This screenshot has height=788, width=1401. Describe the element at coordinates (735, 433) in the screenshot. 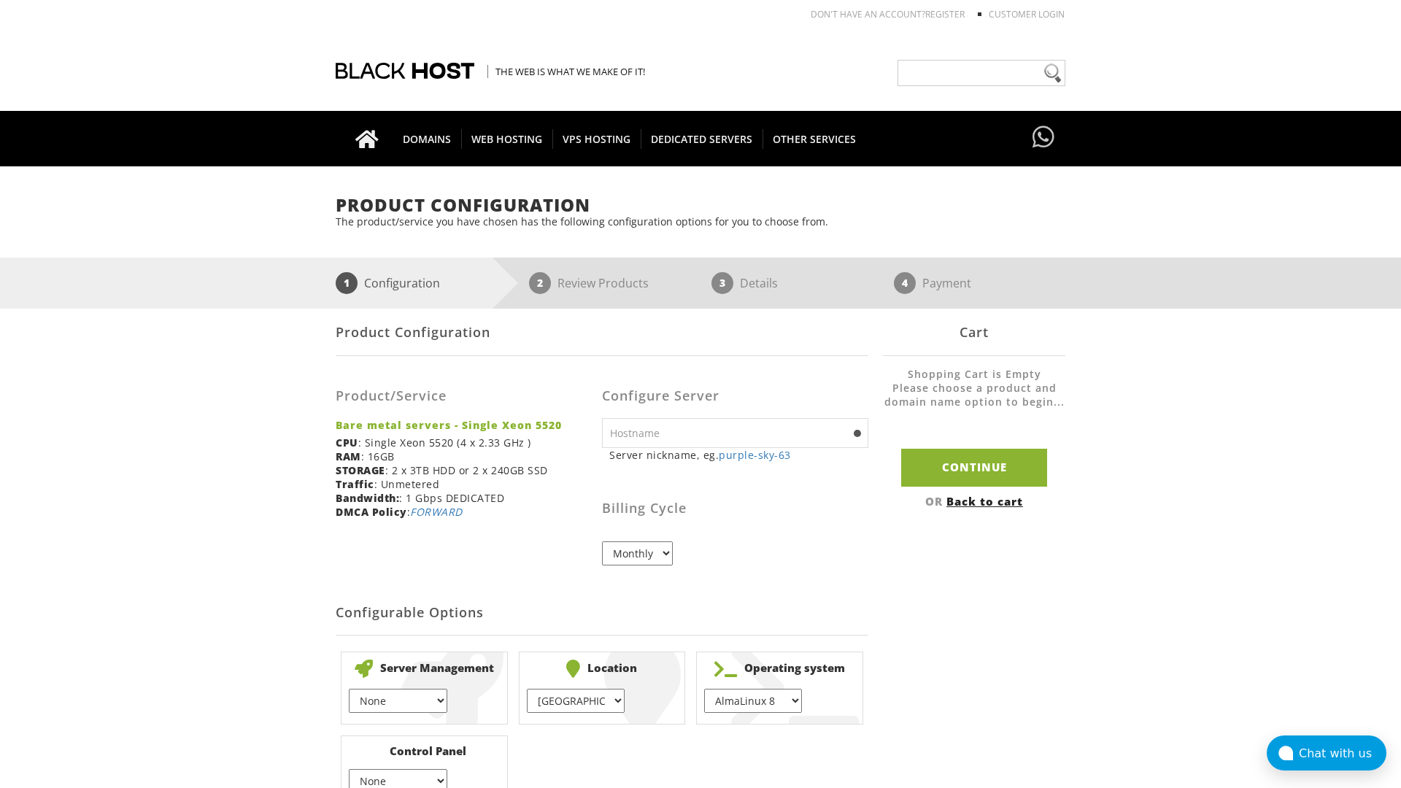

I see `input: Hostname` at that location.